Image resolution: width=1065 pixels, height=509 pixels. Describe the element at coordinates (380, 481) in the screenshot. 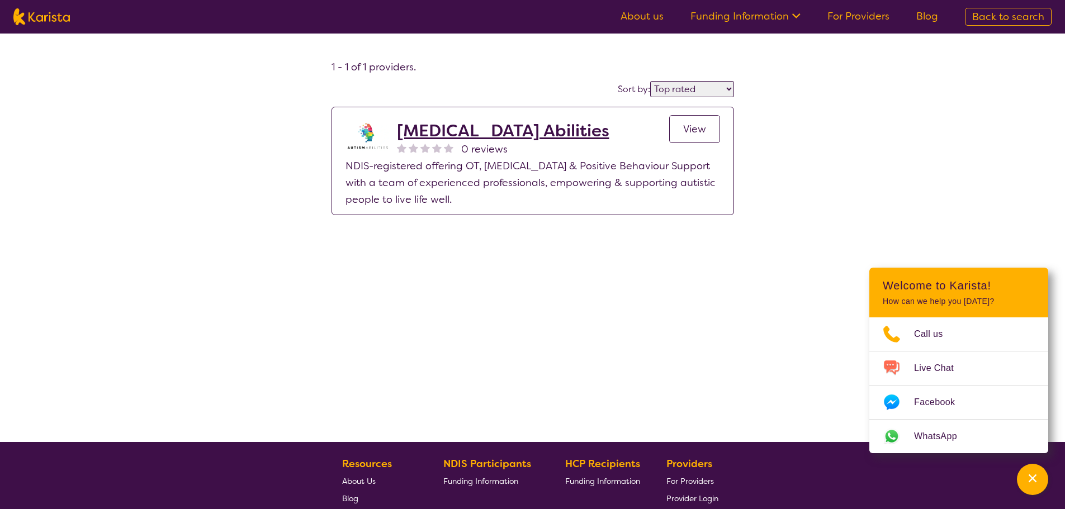

I see `a: About Us` at that location.